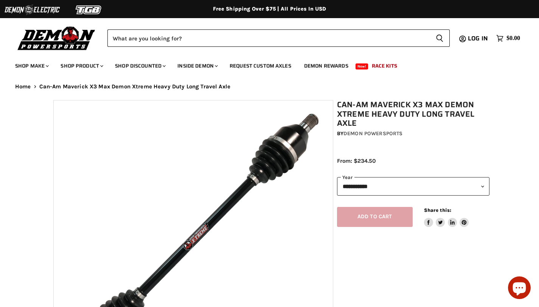 This screenshot has width=539, height=307. I want to click on a: Inside Demon, so click(197, 66).